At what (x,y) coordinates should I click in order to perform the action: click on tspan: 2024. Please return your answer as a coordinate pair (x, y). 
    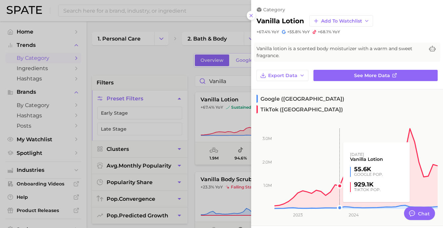
    Looking at the image, I should click on (354, 215).